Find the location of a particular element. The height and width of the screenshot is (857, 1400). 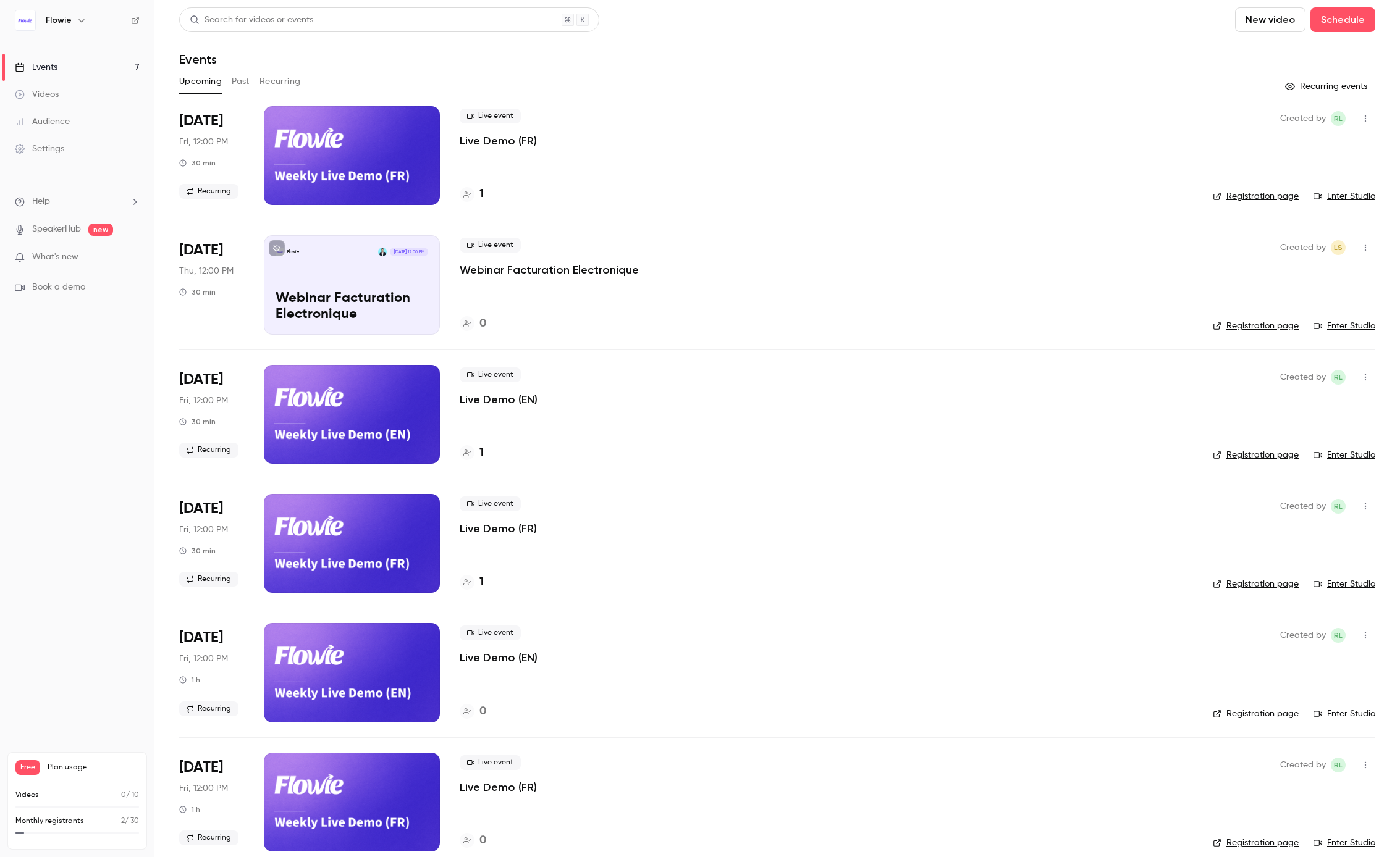

span: 2 is located at coordinates (123, 822).